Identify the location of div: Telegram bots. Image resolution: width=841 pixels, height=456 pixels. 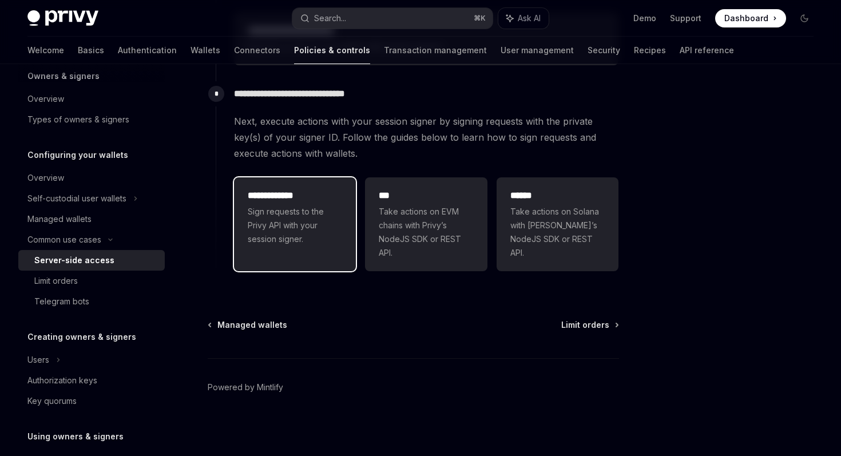
(62, 302).